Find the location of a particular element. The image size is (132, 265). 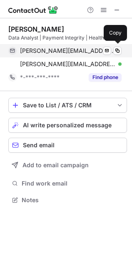

span: Send email is located at coordinates (39, 145).